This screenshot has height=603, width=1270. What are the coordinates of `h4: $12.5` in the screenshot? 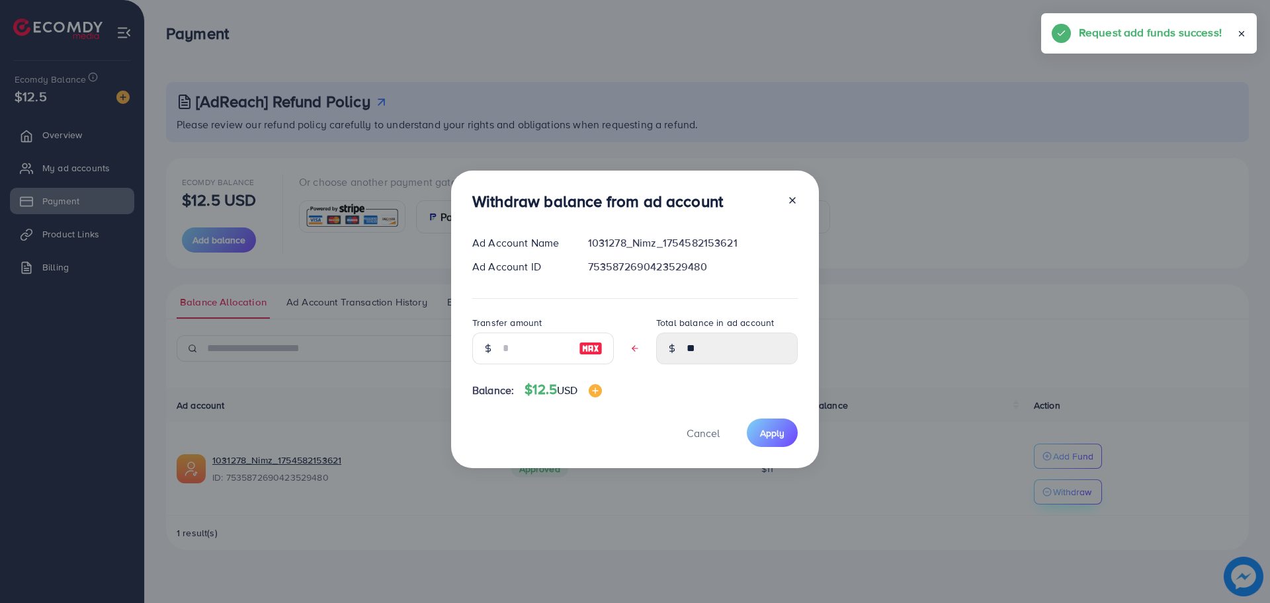 It's located at (563, 390).